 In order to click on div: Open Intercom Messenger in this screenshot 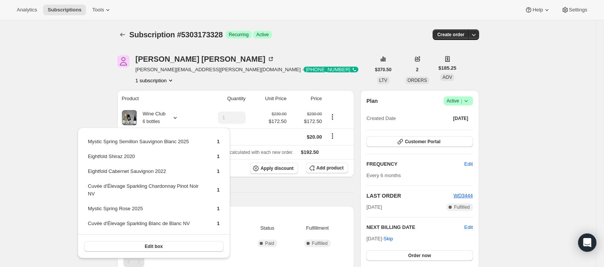, I will do `click(588, 243)`.